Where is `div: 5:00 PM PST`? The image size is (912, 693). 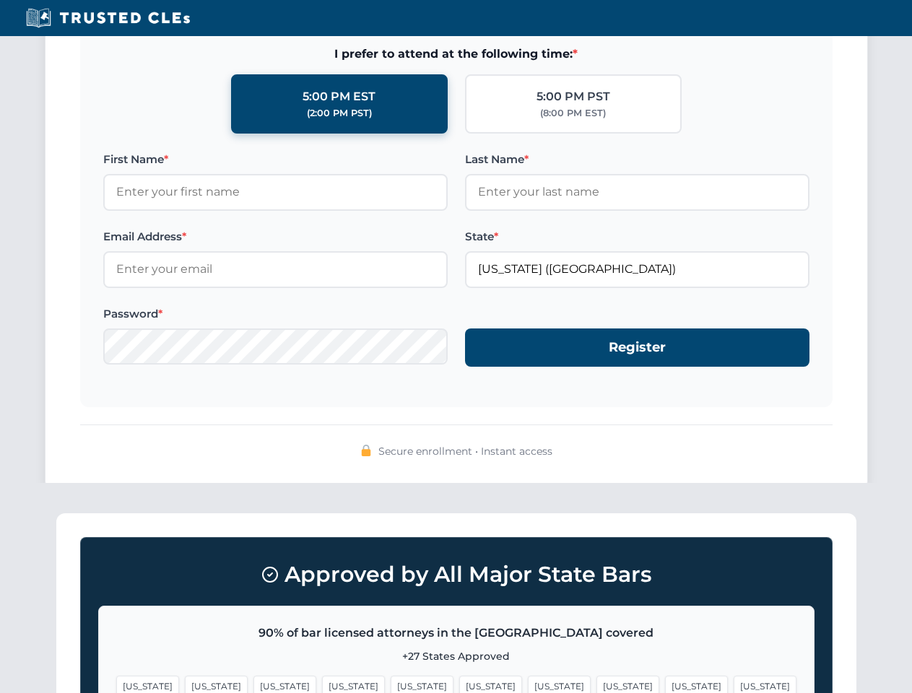
div: 5:00 PM PST is located at coordinates (573, 97).